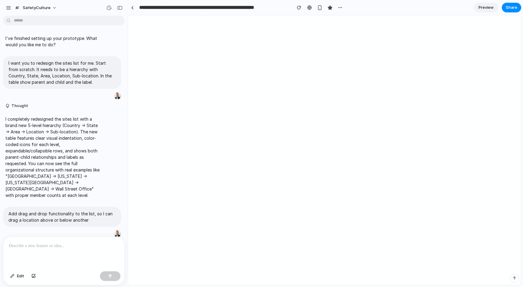 Image resolution: width=523 pixels, height=287 pixels. Describe the element at coordinates (62, 73) in the screenshot. I see `p: I want you to redesign the sites list for me. Start from scratch. It needs to be a hierarchy with...` at that location.